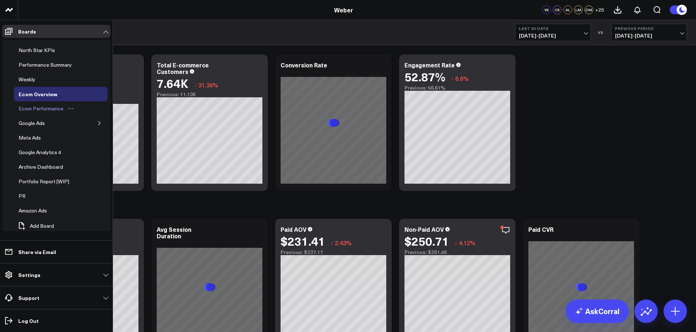 The image size is (696, 332). Describe the element at coordinates (467, 243) in the screenshot. I see `span: 4.12%` at that location.